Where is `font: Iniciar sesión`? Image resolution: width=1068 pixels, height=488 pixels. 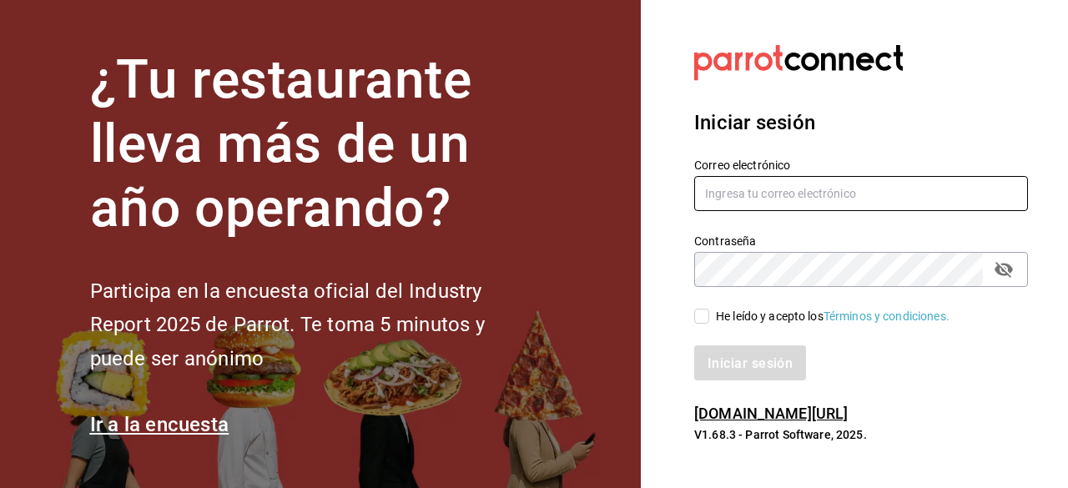 font: Iniciar sesión is located at coordinates (754, 123).